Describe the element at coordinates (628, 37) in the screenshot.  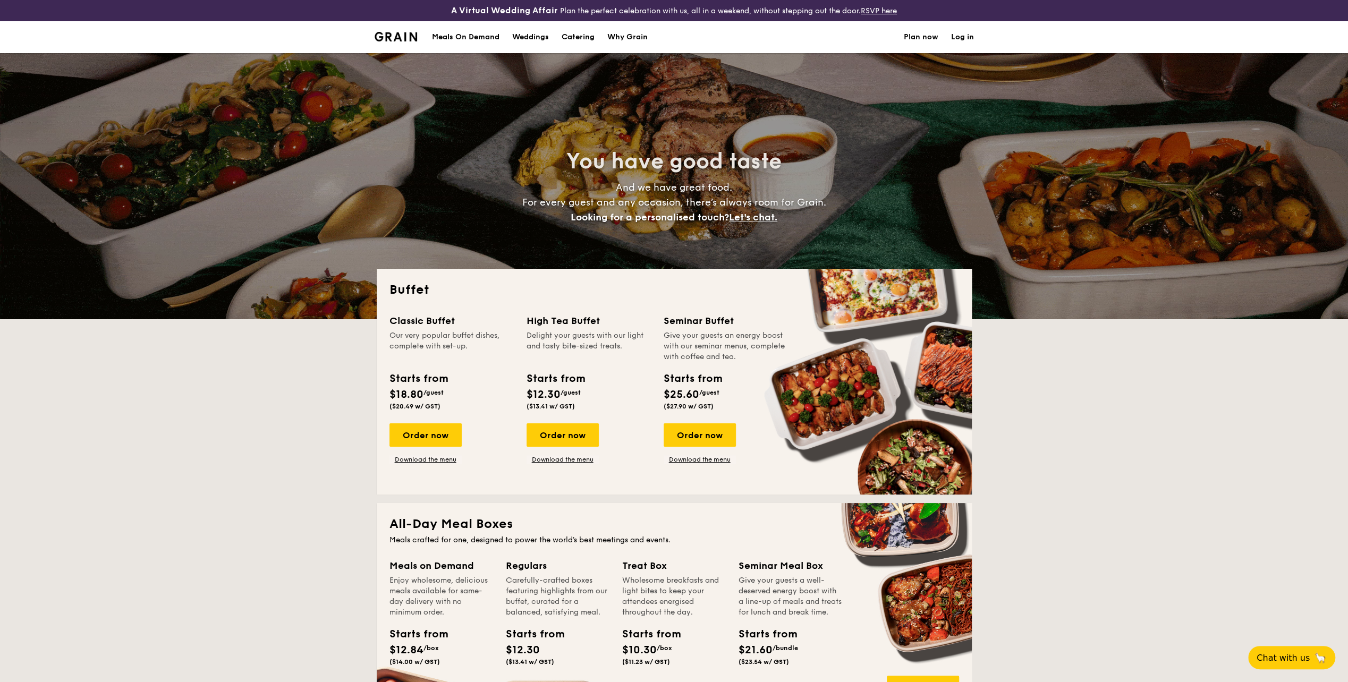
I see `a: Why Grain` at that location.